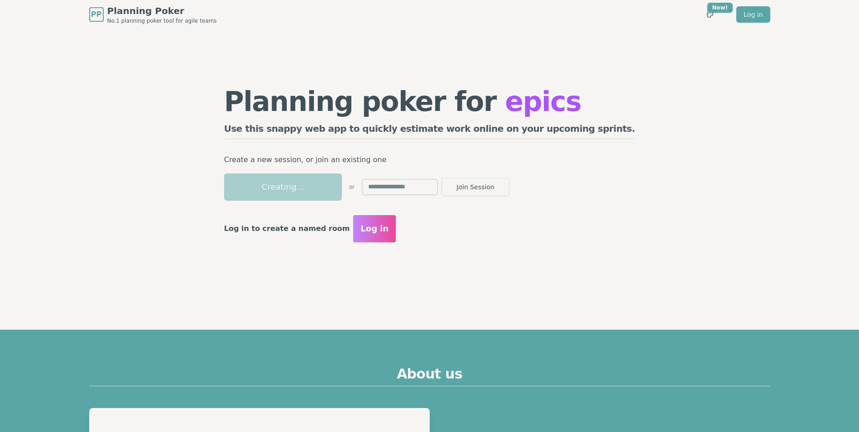 This screenshot has height=432, width=859. What do you see at coordinates (430, 130) in the screenshot?
I see `h2: Use this snappy web app to quickly estimate work online on your upcoming sprints.` at bounding box center [430, 130].